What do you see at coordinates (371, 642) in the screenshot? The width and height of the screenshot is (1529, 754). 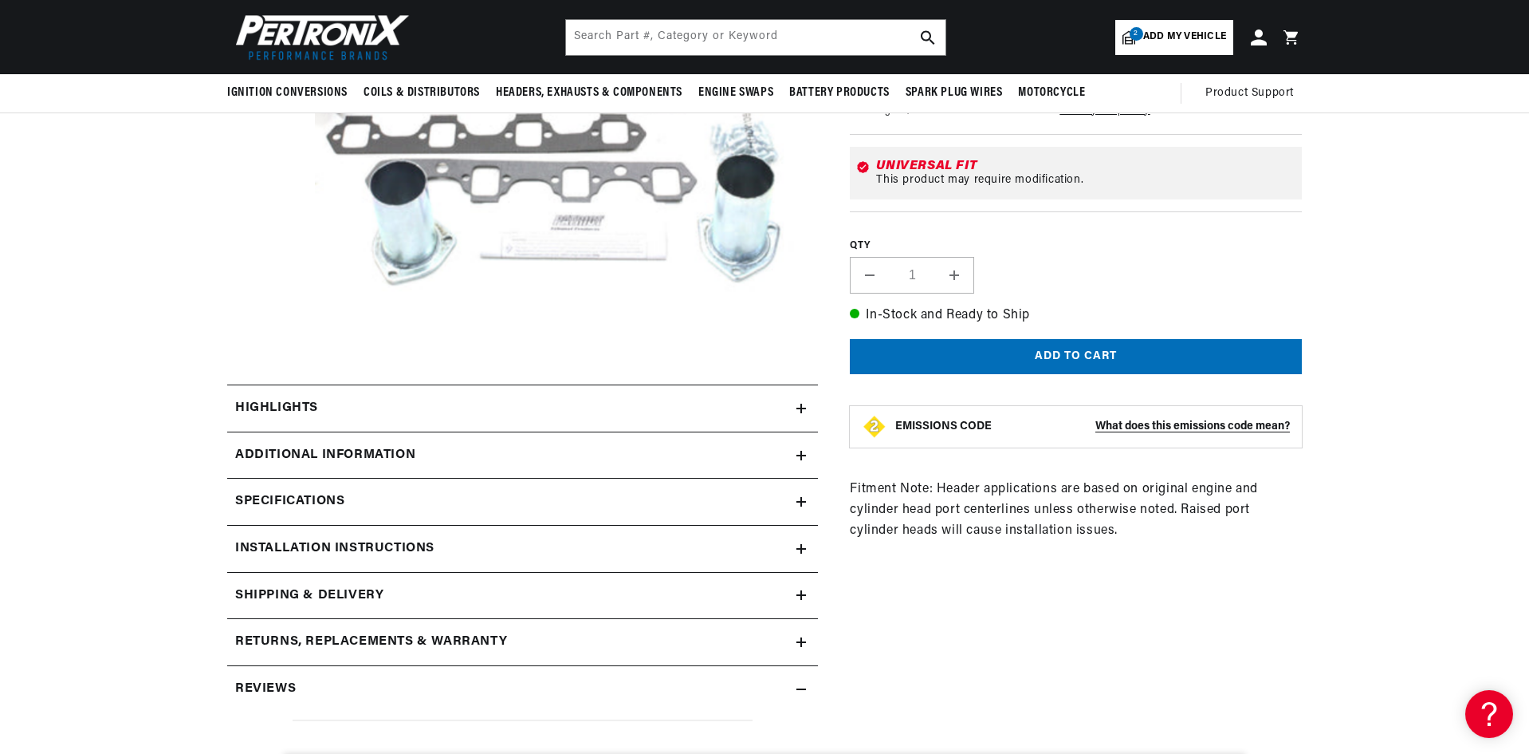 I see `h2: Returns, Replacements & Warranty` at bounding box center [371, 642].